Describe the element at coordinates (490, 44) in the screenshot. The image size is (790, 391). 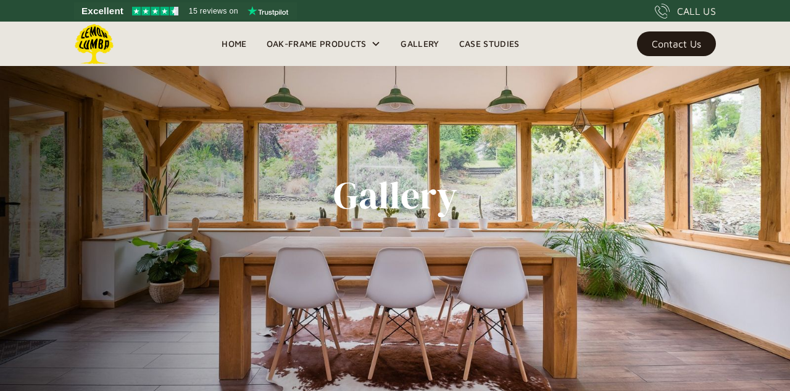
I see `a: Case Studies` at that location.